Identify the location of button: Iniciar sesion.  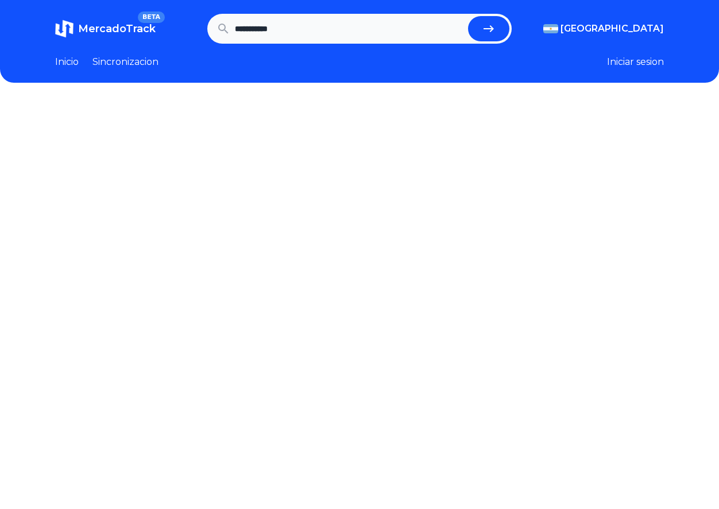
(635, 62).